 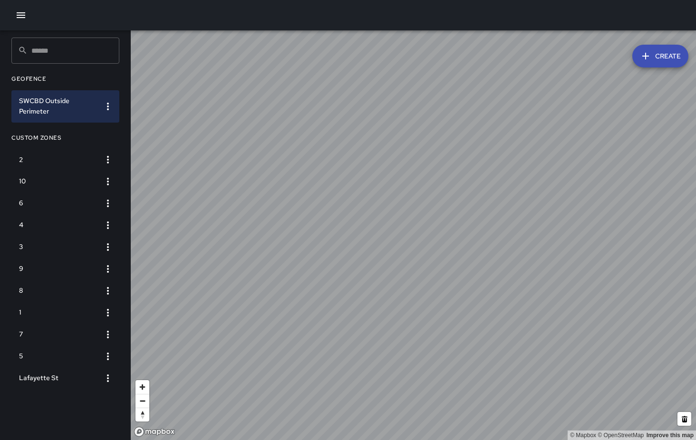 What do you see at coordinates (142, 387) in the screenshot?
I see `span: Zoom in` at bounding box center [142, 387].